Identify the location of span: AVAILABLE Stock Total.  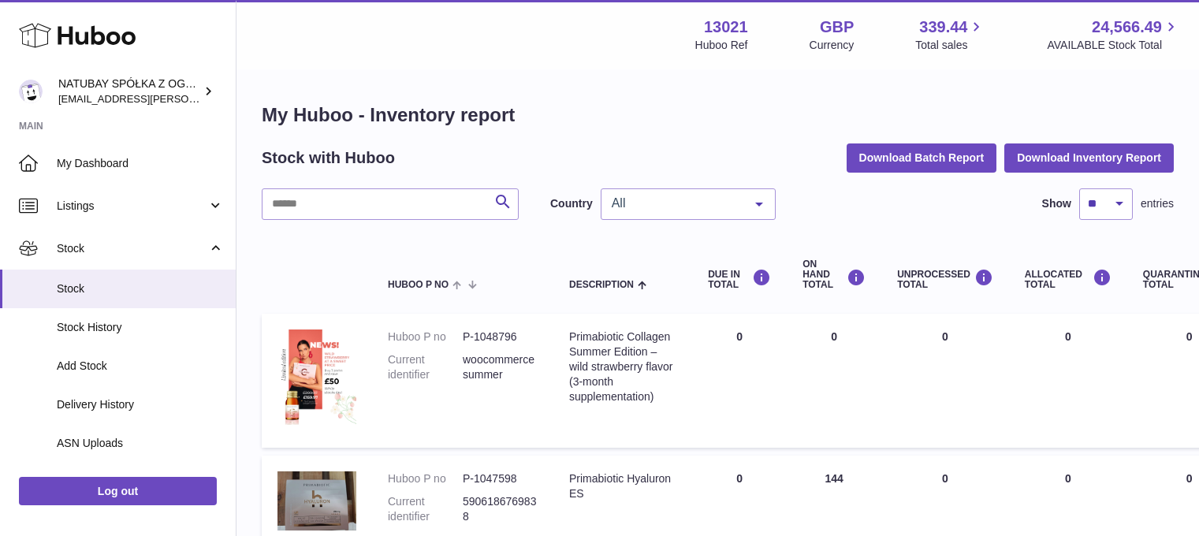
(1113, 45).